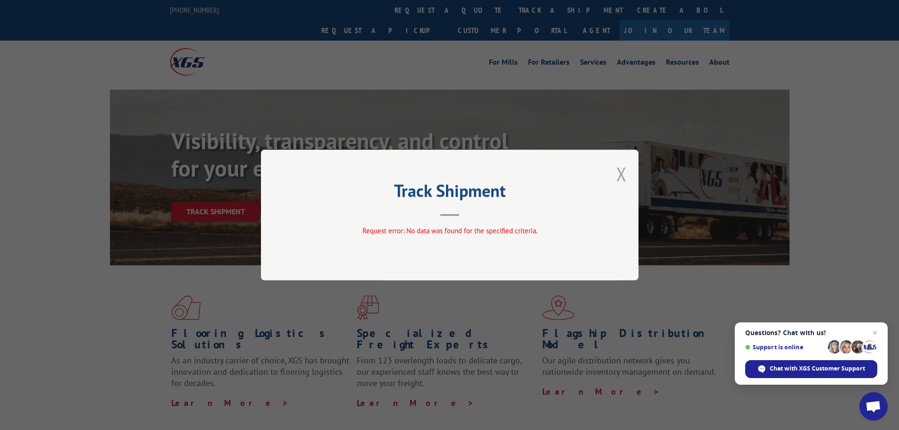 The width and height of the screenshot is (899, 430). I want to click on span: Request error: No data was found for the specified criteria., so click(449, 230).